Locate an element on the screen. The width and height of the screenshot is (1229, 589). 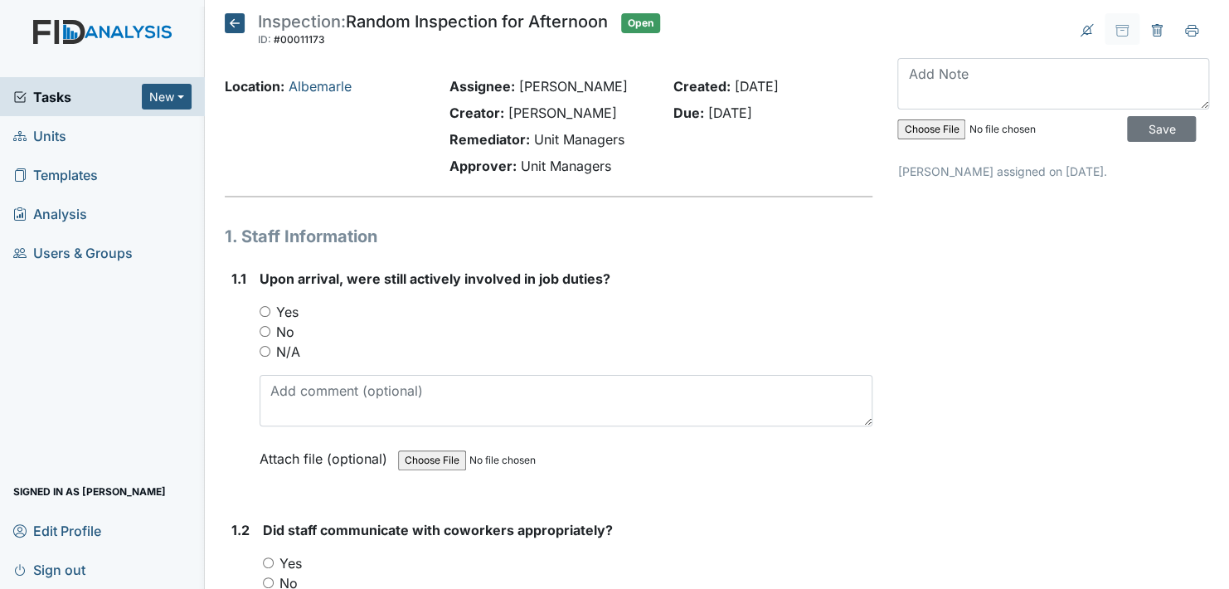
input: Save is located at coordinates (1161, 129).